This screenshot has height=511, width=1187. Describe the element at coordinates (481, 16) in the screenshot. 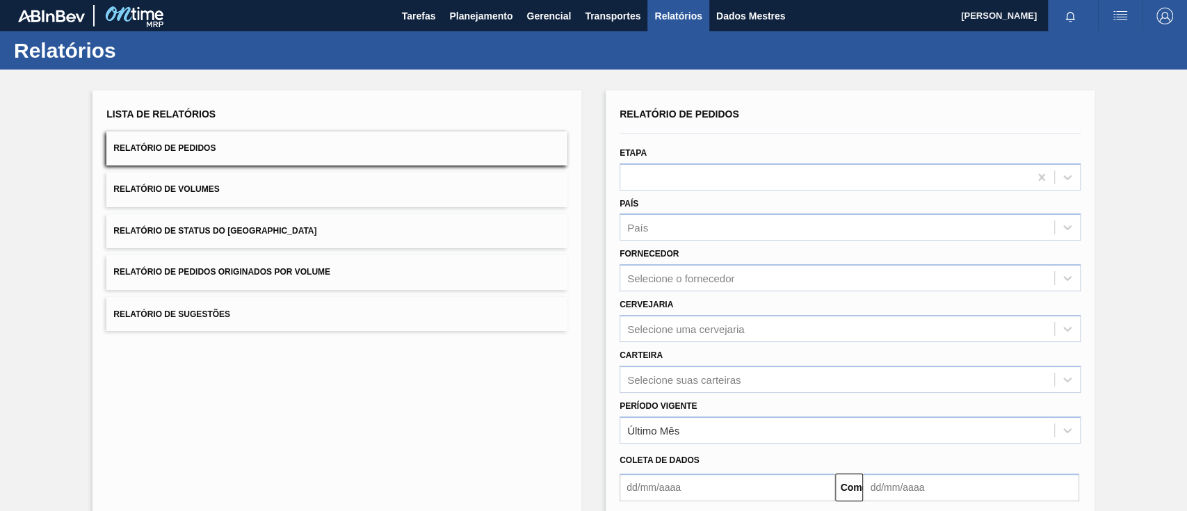

I see `font: Planejamento` at that location.